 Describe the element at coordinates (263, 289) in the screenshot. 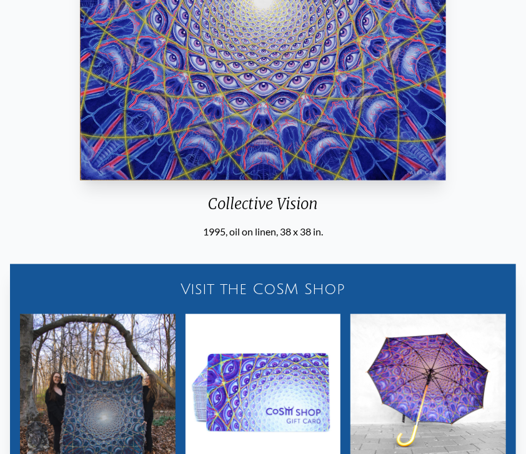

I see `a: Visit the CoSM Shop` at that location.